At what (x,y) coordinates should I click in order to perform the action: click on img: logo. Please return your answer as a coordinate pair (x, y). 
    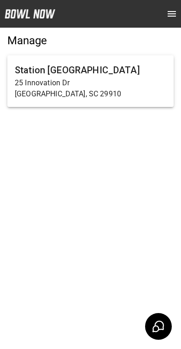
    Looking at the image, I should click on (30, 14).